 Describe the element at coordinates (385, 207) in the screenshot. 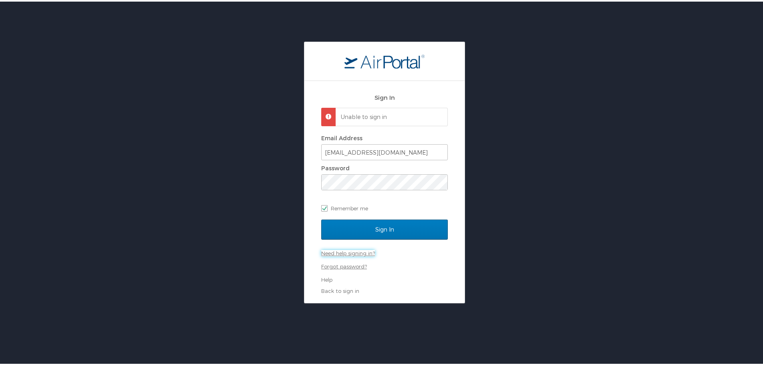

I see `label: Remember me` at that location.